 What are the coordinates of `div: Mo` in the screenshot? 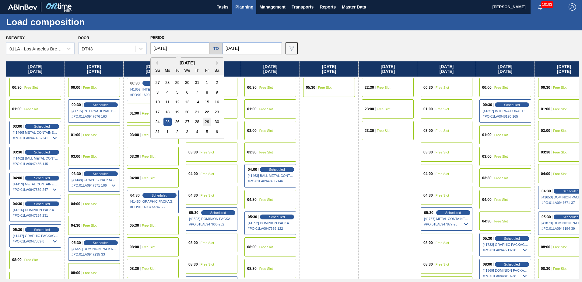 It's located at (167, 70).